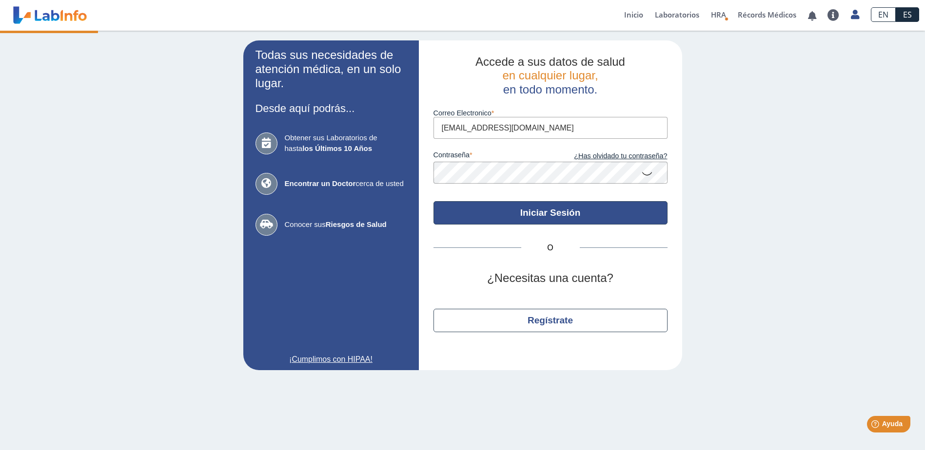 This screenshot has height=450, width=925. Describe the element at coordinates (550, 248) in the screenshot. I see `span: O` at that location.